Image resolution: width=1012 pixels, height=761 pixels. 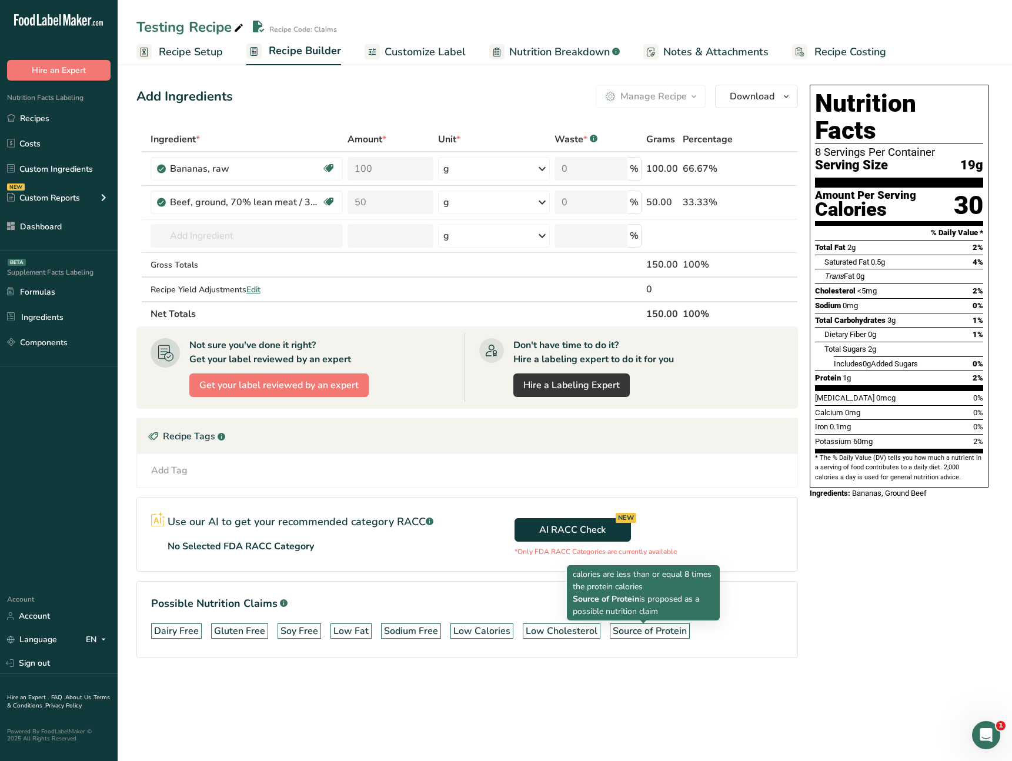 I want to click on span: Ingredient, so click(x=175, y=139).